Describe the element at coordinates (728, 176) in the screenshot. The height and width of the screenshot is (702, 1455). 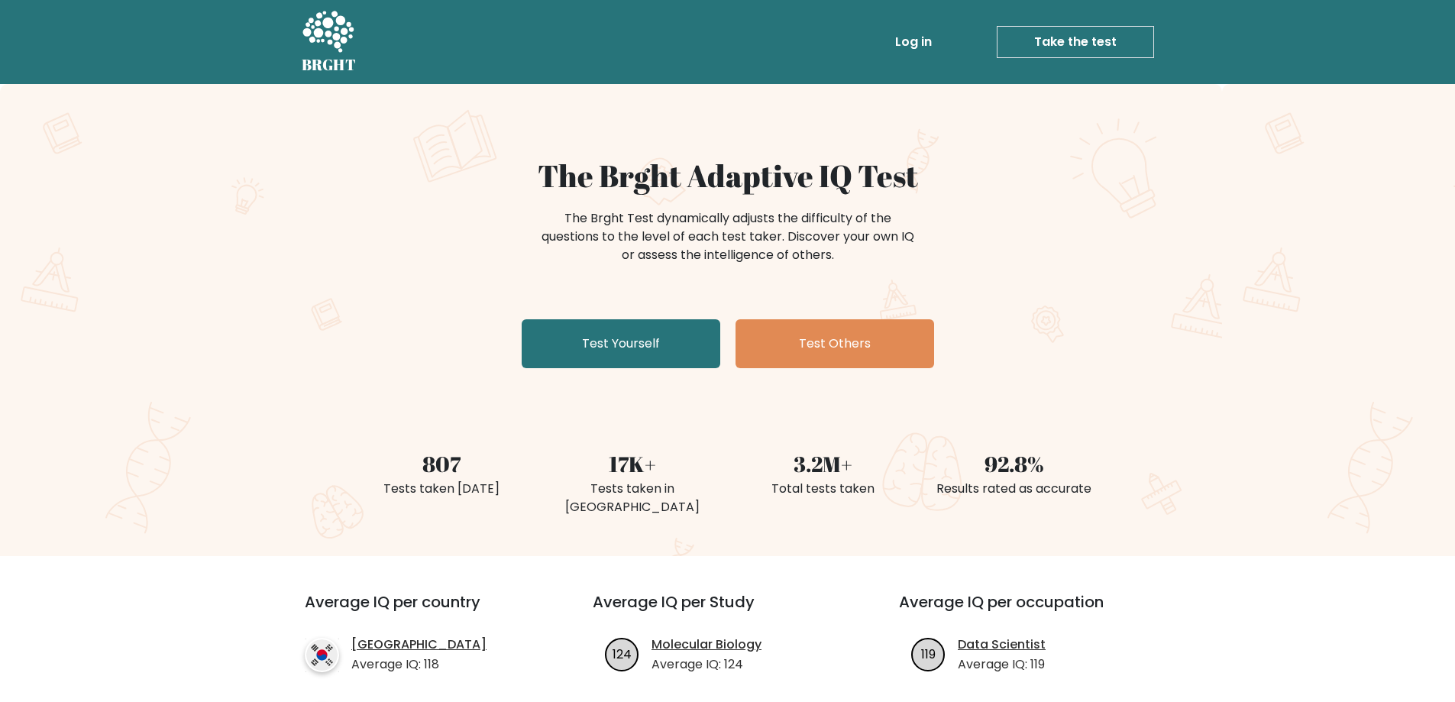
I see `h1: The Brght Adaptive IQ Test` at that location.